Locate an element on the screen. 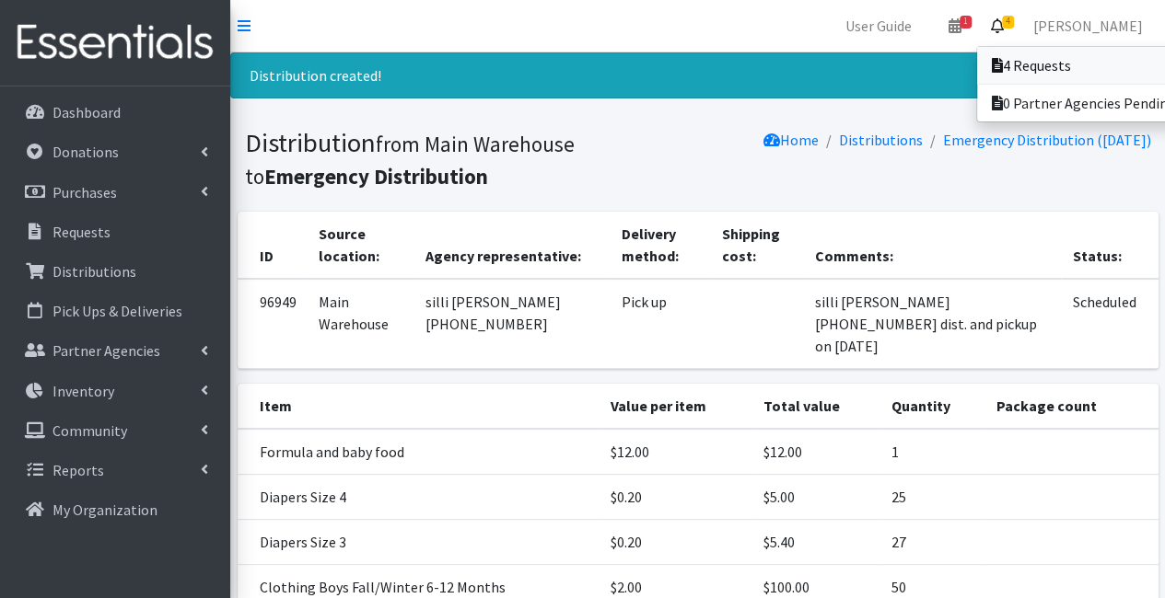 The width and height of the screenshot is (1165, 598). th: Agency representative: is located at coordinates (512, 245).